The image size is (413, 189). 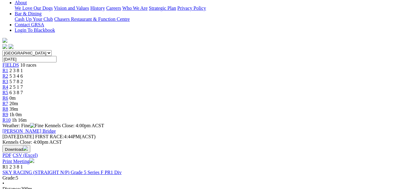 I want to click on span: Kennels Close: 4:00pm ACST, so click(x=74, y=125).